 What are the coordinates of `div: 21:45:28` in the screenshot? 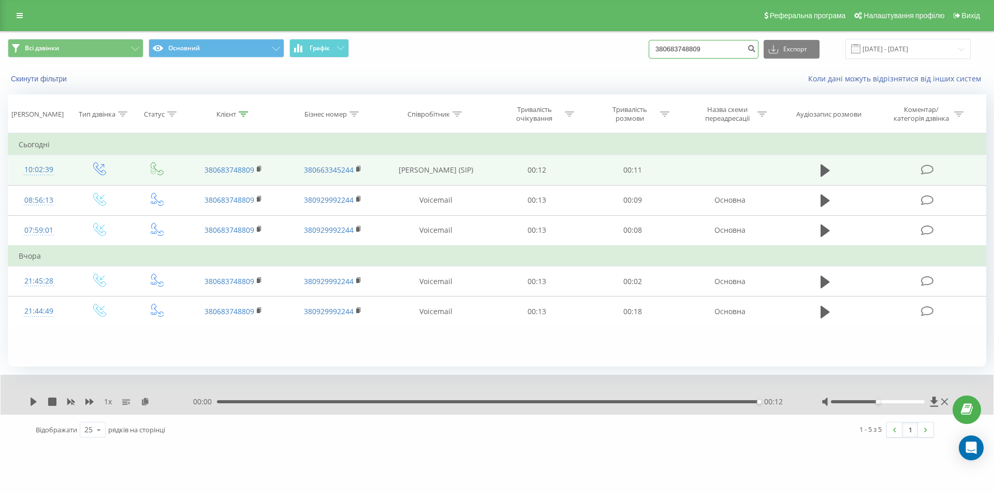 It's located at (39, 281).